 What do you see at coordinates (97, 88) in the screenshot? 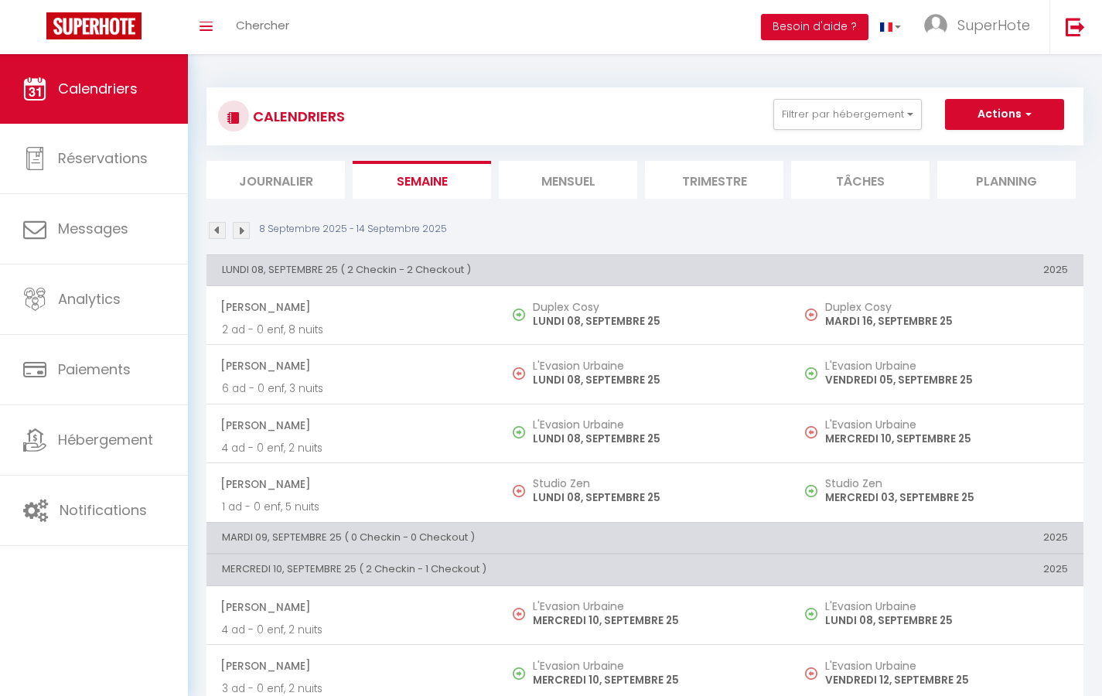
I see `span: Calendriers` at bounding box center [97, 88].